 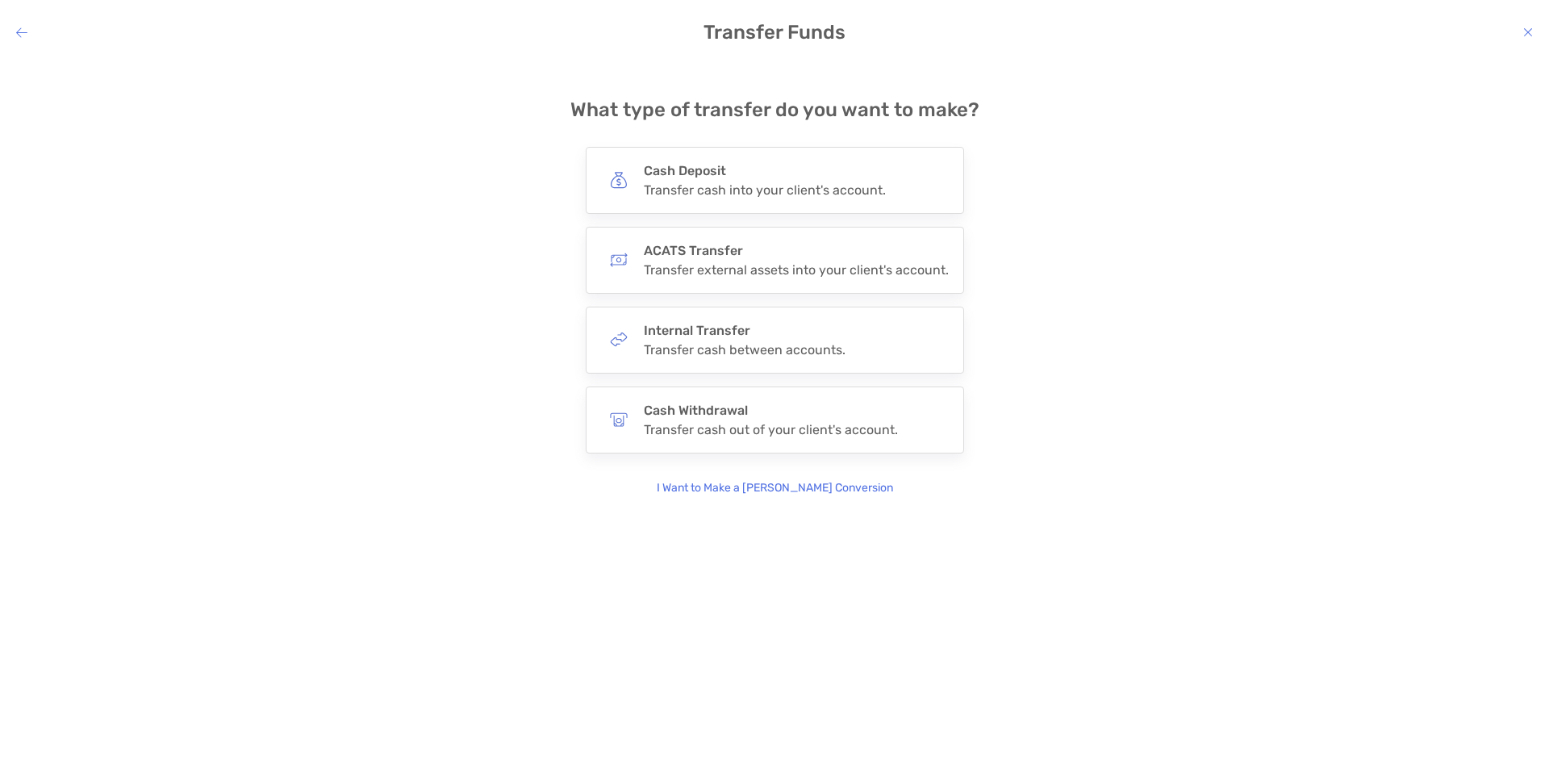 I want to click on div: Transfer cash into your client's account., so click(x=765, y=190).